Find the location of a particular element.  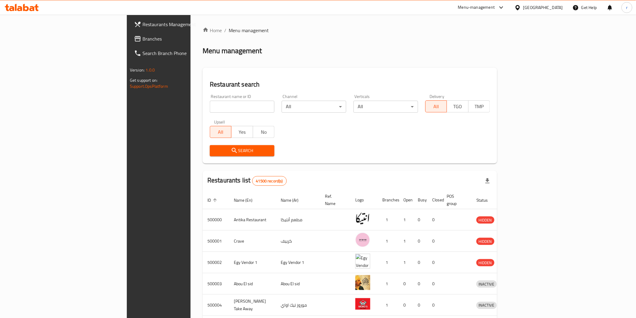

span: 1.0.0 is located at coordinates (150, 70).